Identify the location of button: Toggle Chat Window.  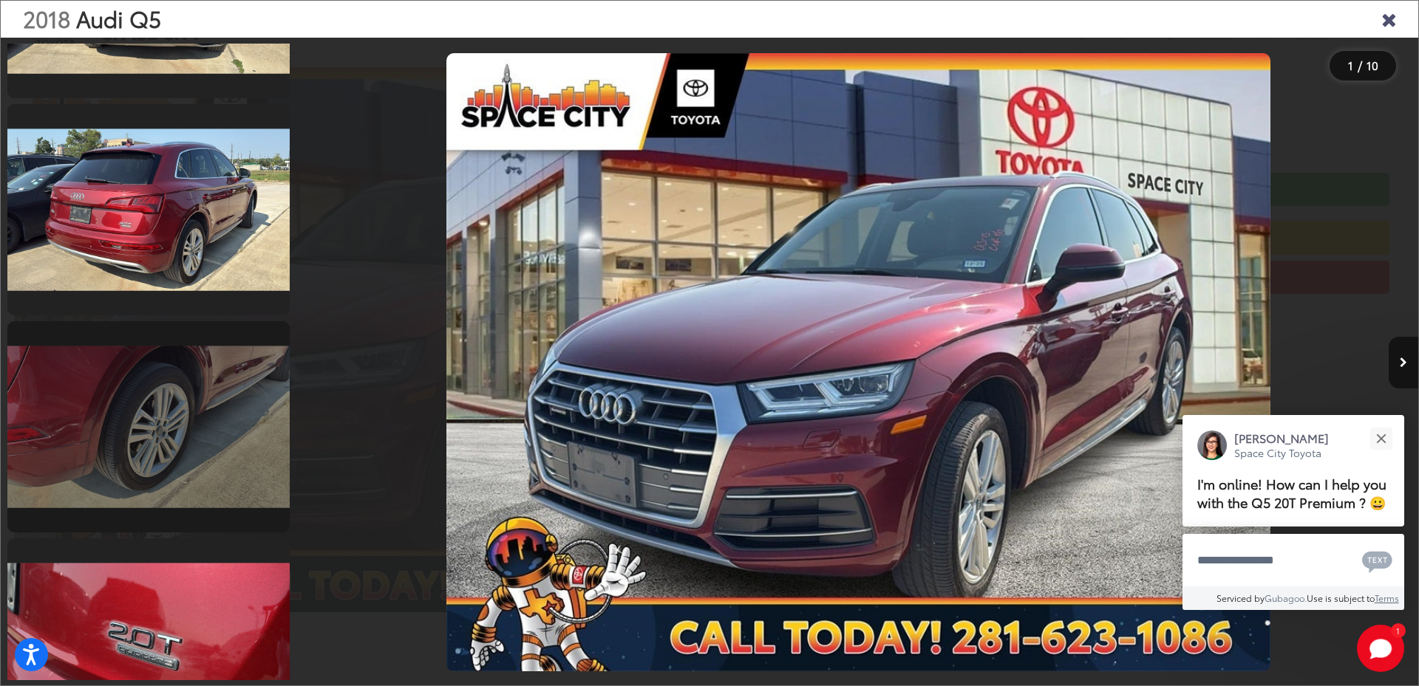
(1380, 649).